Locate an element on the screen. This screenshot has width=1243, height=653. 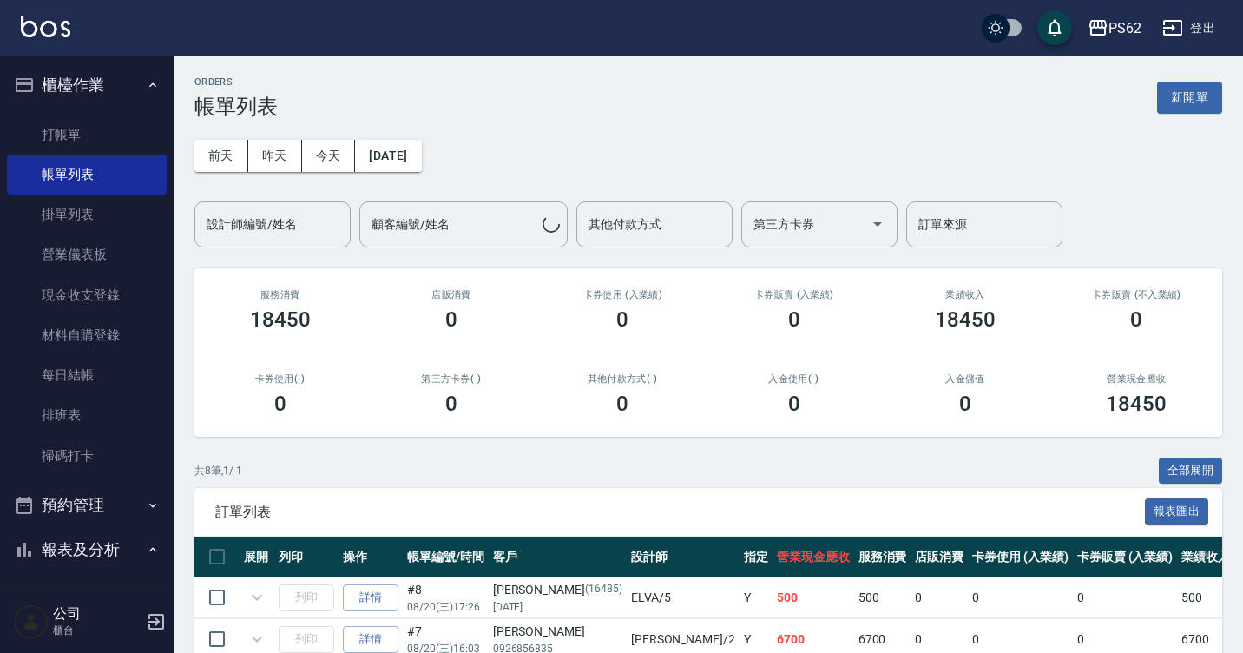
button: 今天 is located at coordinates (329, 155).